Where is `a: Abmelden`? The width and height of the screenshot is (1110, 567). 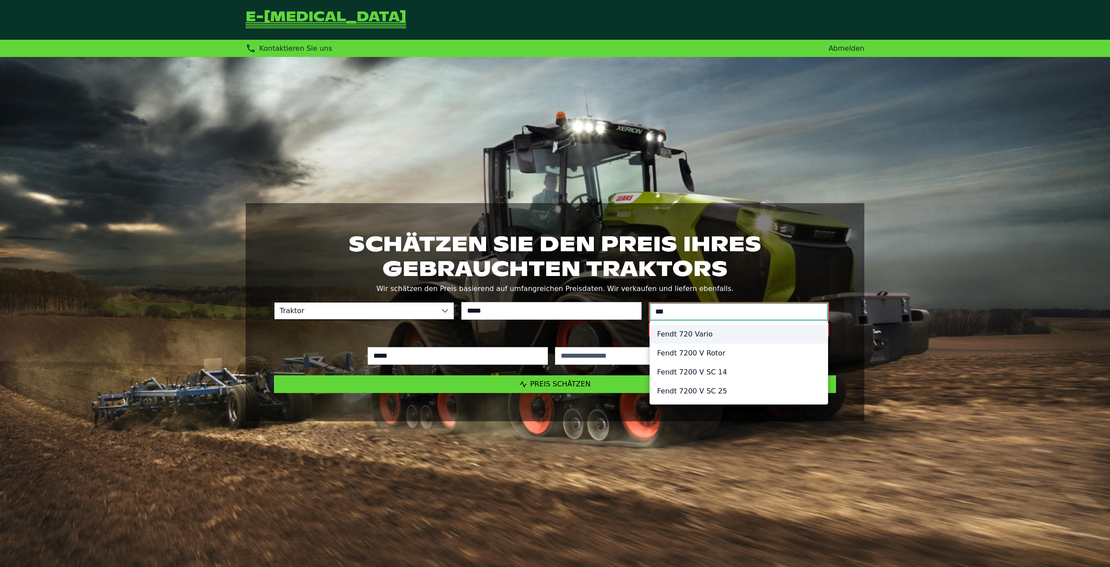 a: Abmelden is located at coordinates (846, 48).